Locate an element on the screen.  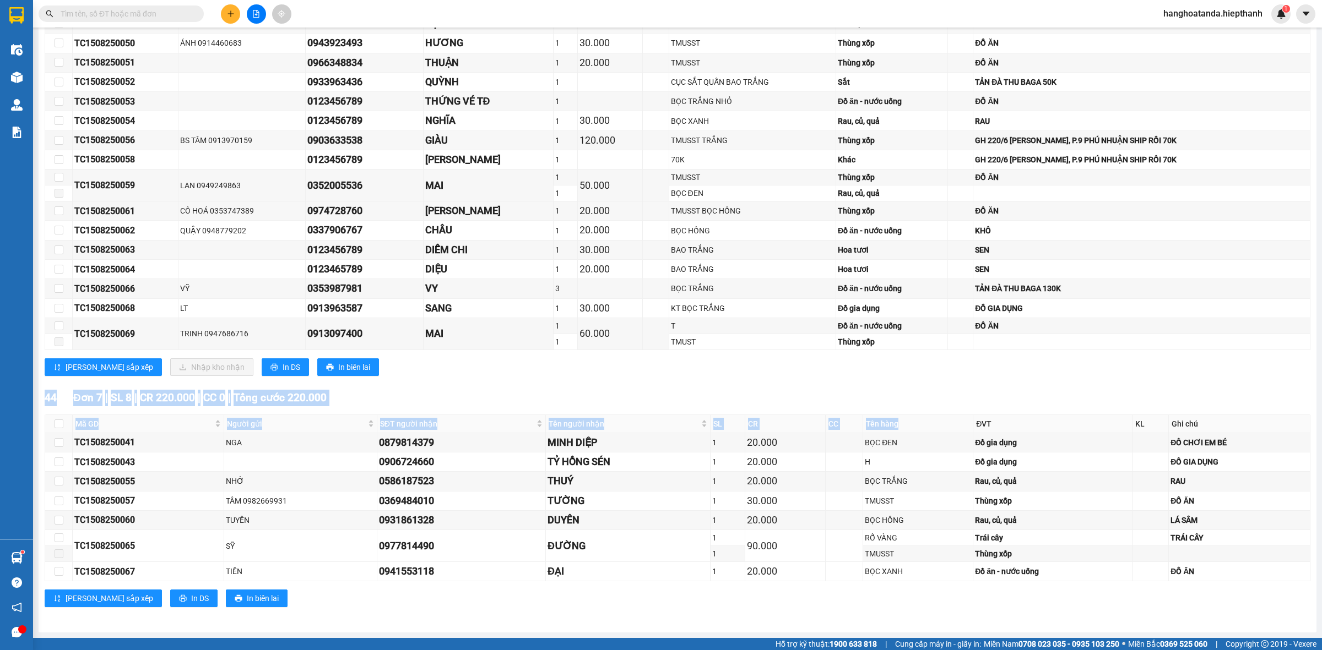
div: THUẬN is located at coordinates (488, 63).